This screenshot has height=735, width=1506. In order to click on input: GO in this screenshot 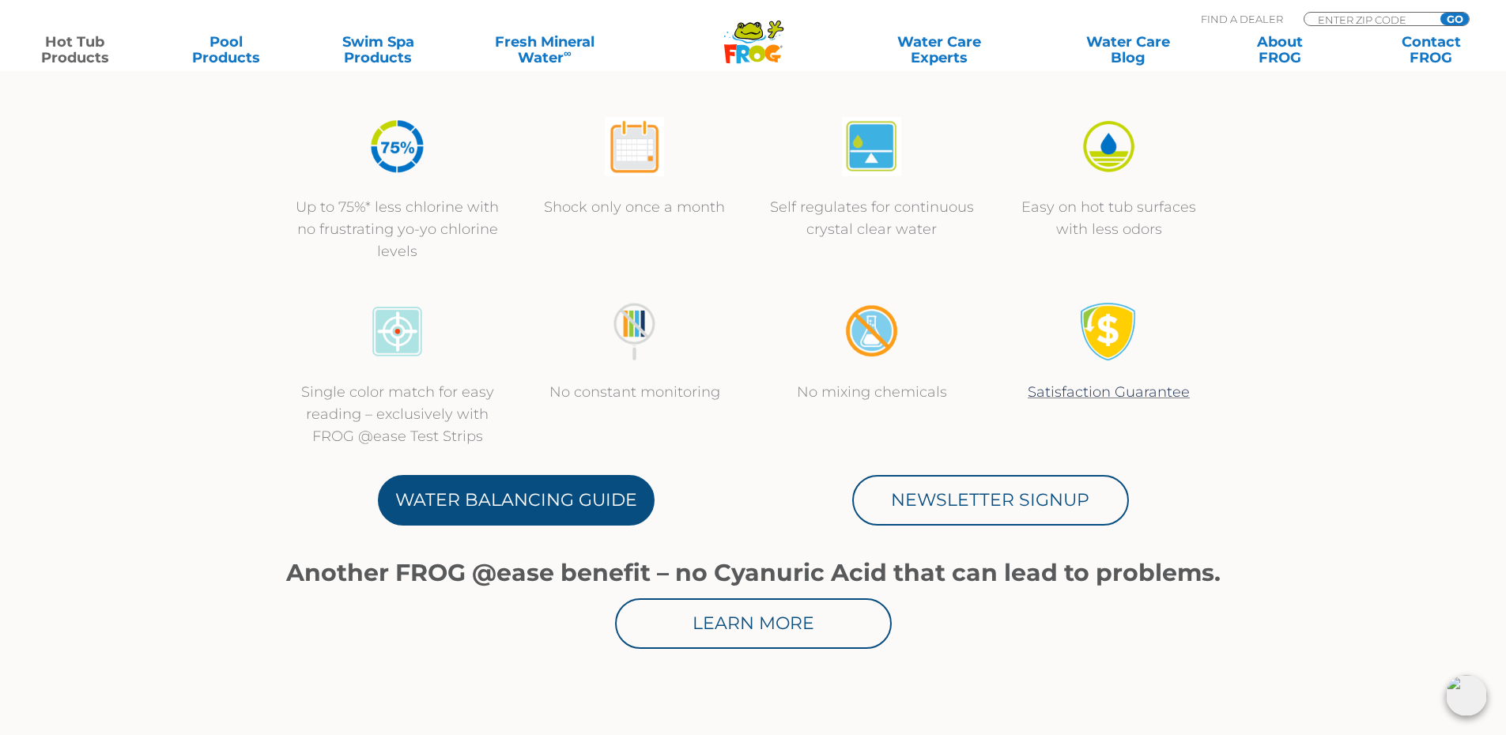, I will do `click(1455, 19)`.